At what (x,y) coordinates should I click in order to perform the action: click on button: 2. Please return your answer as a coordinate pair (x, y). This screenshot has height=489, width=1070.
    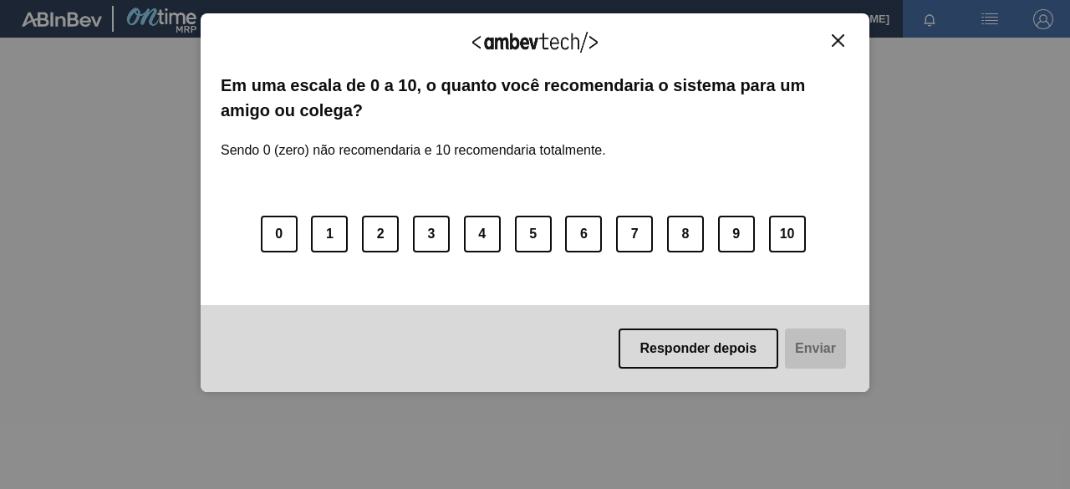
    Looking at the image, I should click on (380, 234).